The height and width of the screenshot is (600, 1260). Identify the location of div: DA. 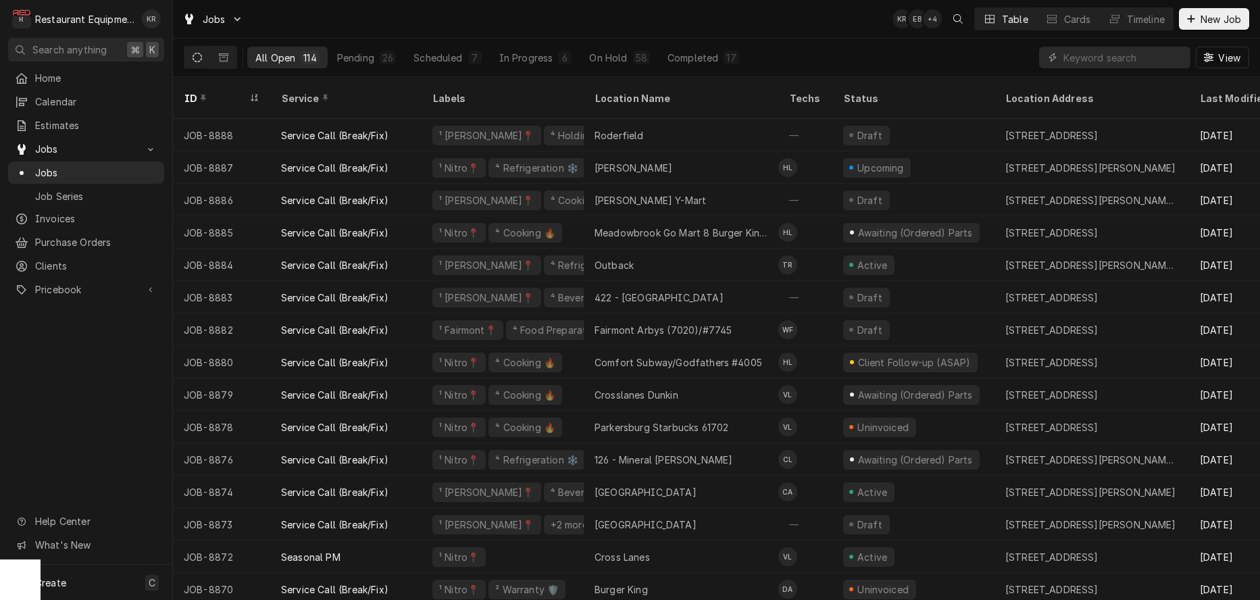
(788, 589).